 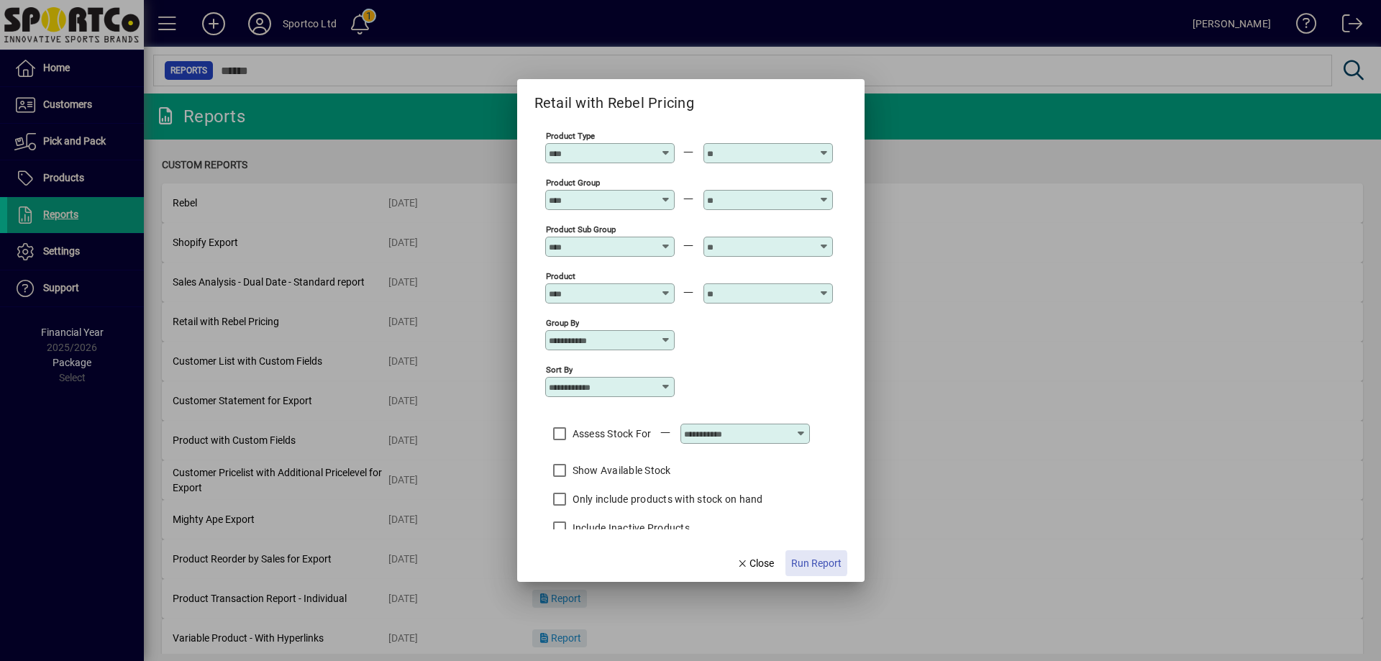 What do you see at coordinates (570, 136) in the screenshot?
I see `mat-label: Product Type` at bounding box center [570, 136].